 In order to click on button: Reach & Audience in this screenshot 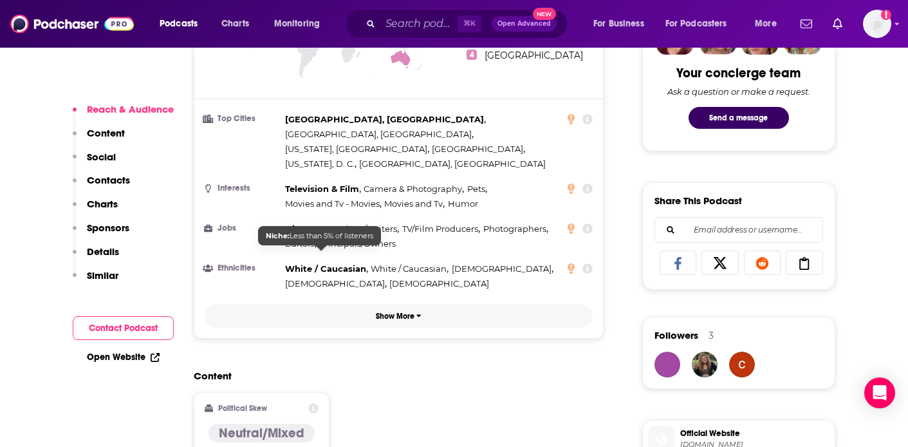, I will do `click(123, 115)`.